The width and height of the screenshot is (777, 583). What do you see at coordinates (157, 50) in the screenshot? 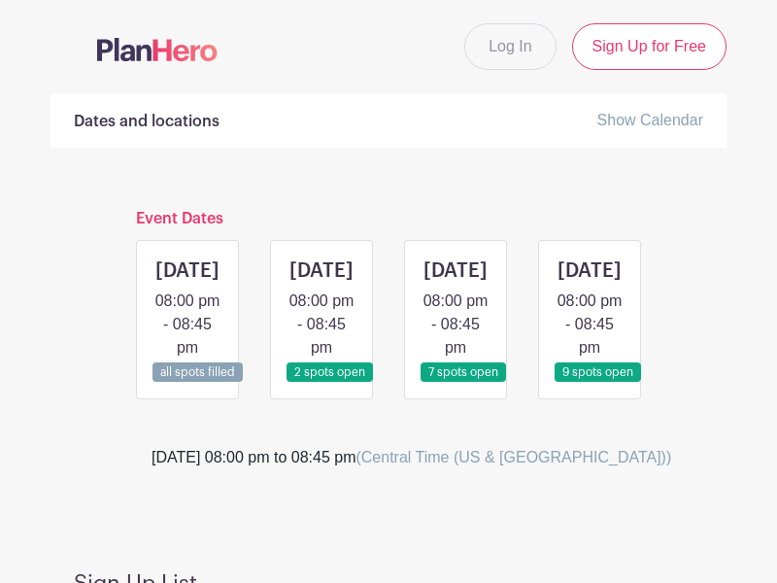
I see `img: logo-507f7623f17ff9eddc593b1ce0a138ce2505c220e1c5a4e2b4648c50719b7d32.svg` at bounding box center [157, 50].